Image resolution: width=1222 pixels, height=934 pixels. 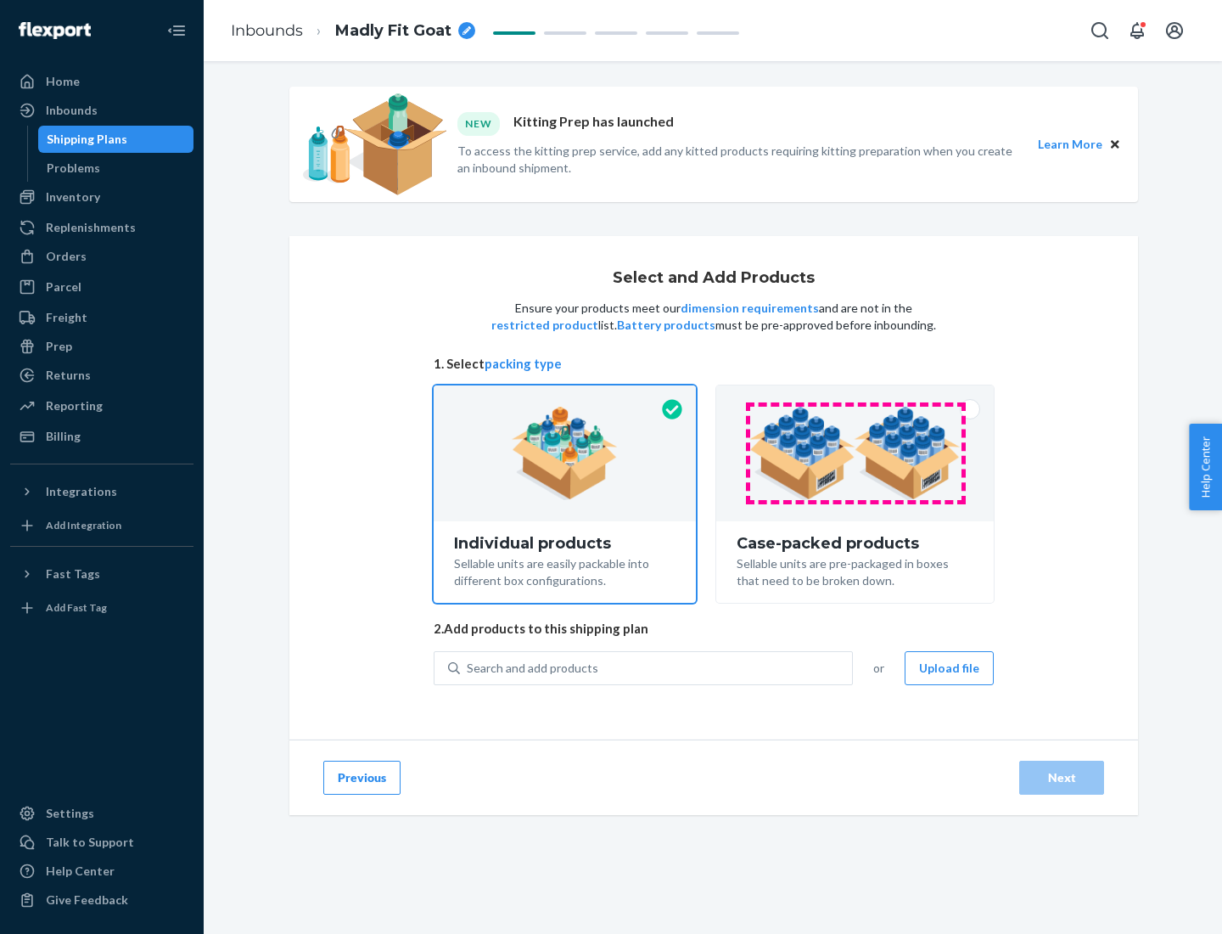 What do you see at coordinates (64, 287) in the screenshot?
I see `div: Parcel` at bounding box center [64, 287].